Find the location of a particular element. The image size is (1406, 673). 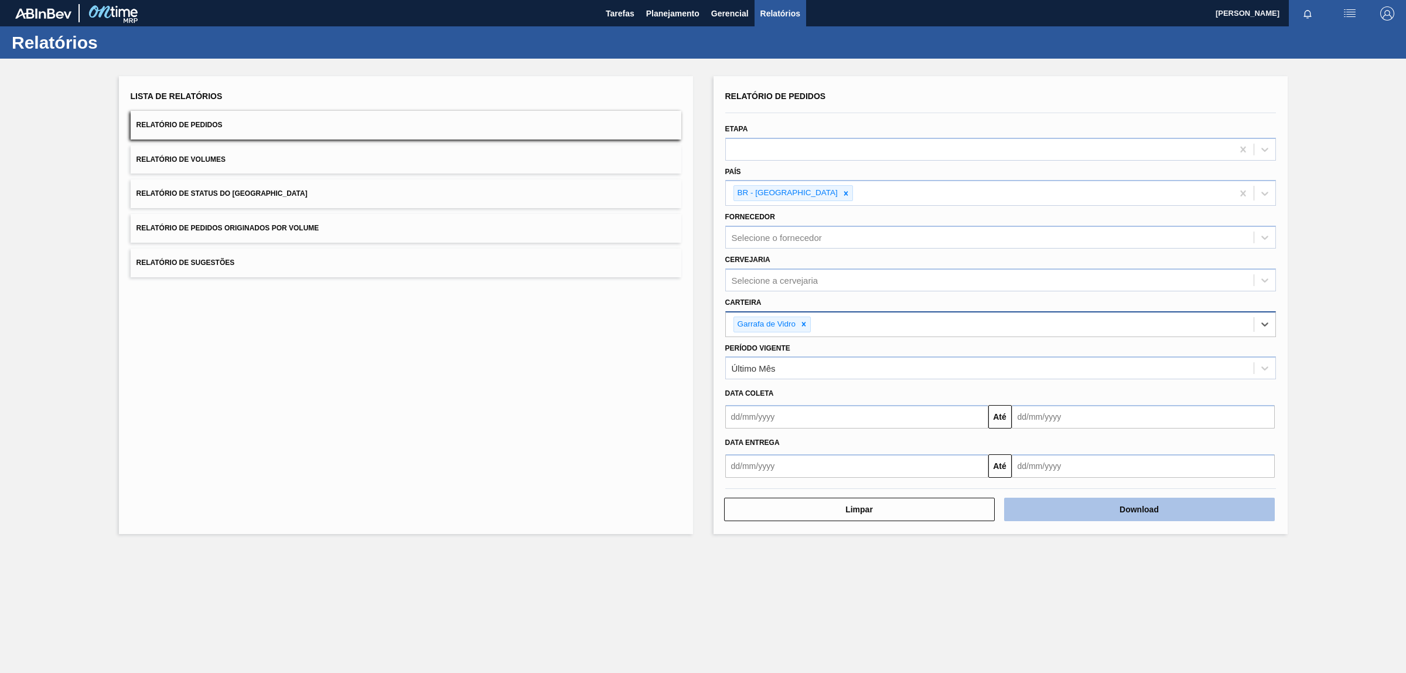

div: Selecione o fornecedor is located at coordinates (777, 237).